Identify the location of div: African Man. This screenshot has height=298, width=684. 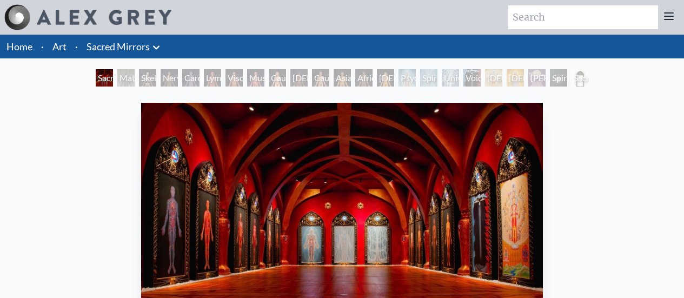
(364, 78).